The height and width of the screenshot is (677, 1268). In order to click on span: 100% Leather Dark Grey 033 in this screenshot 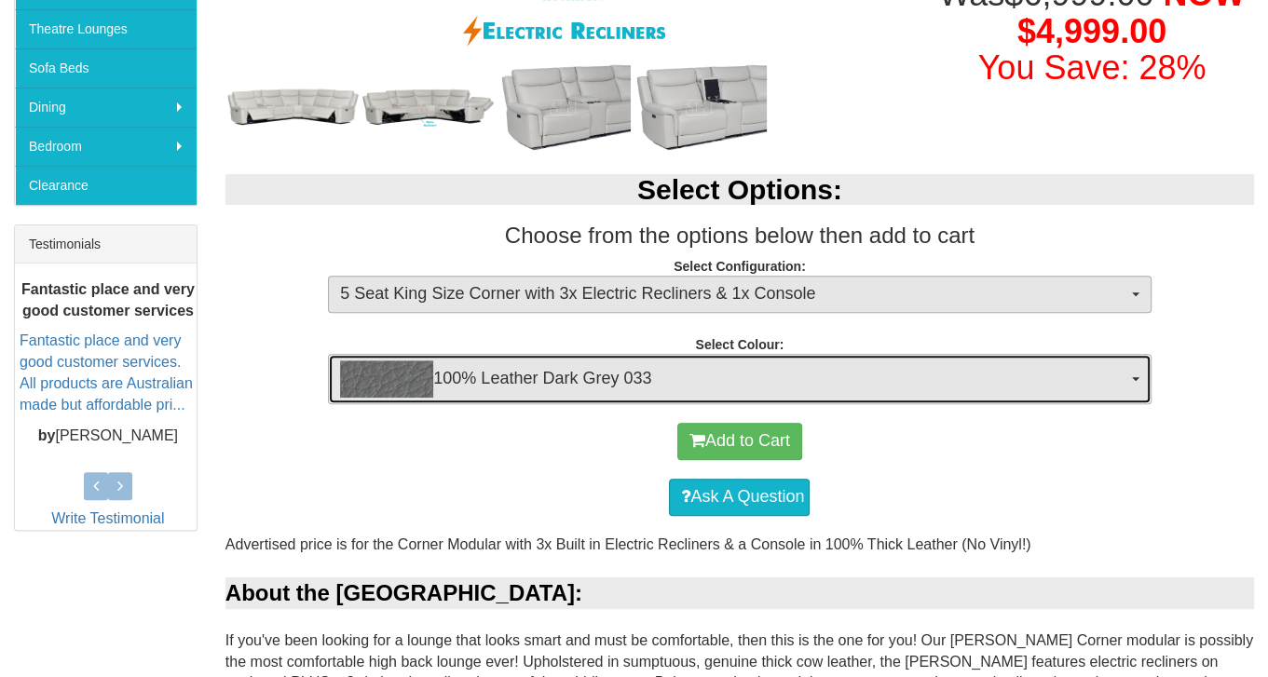, I will do `click(733, 379)`.